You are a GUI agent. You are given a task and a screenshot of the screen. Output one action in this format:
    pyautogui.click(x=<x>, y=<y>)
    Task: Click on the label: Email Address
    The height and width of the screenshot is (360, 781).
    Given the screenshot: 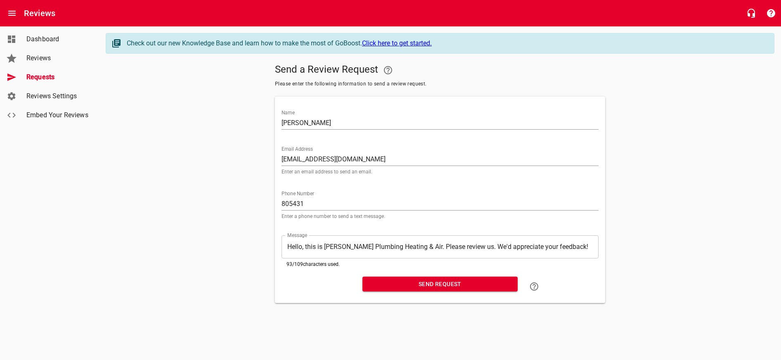 What is the action you would take?
    pyautogui.click(x=297, y=149)
    